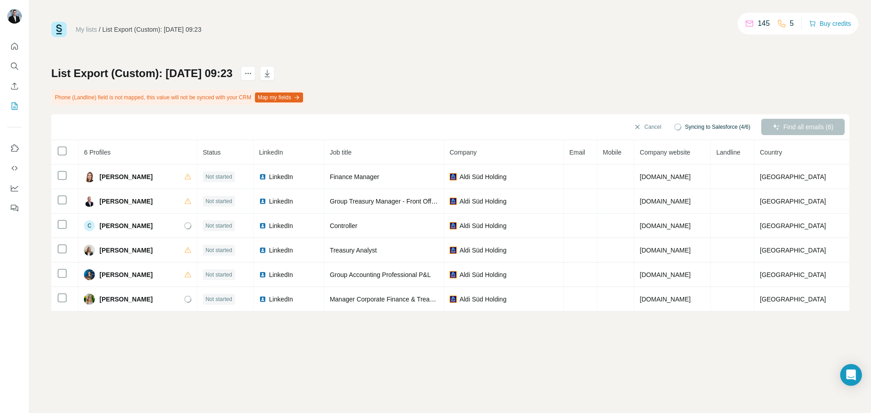  Describe the element at coordinates (763, 24) in the screenshot. I see `p: 145` at that location.